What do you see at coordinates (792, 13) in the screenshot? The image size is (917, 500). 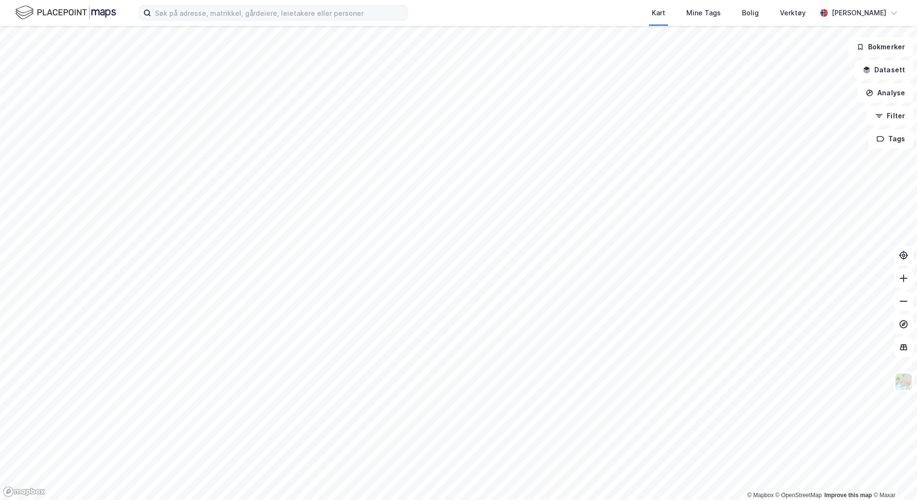 I see `div: Verktøy` at bounding box center [792, 13].